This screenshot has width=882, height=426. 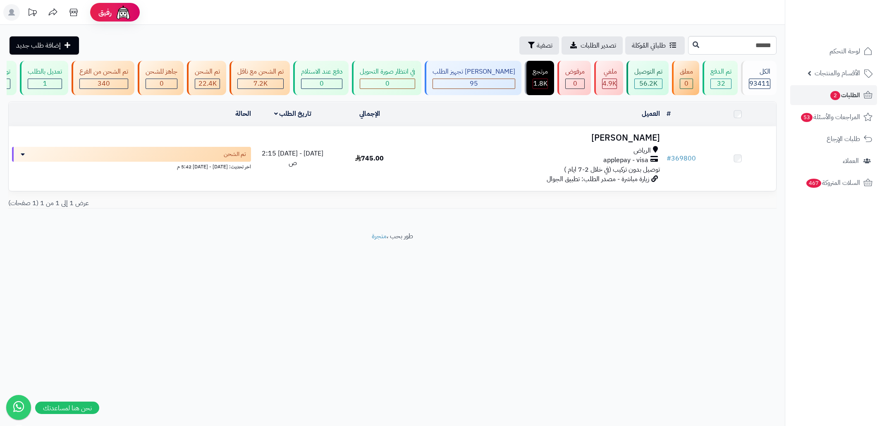 I want to click on a: معلق 0, so click(x=686, y=78).